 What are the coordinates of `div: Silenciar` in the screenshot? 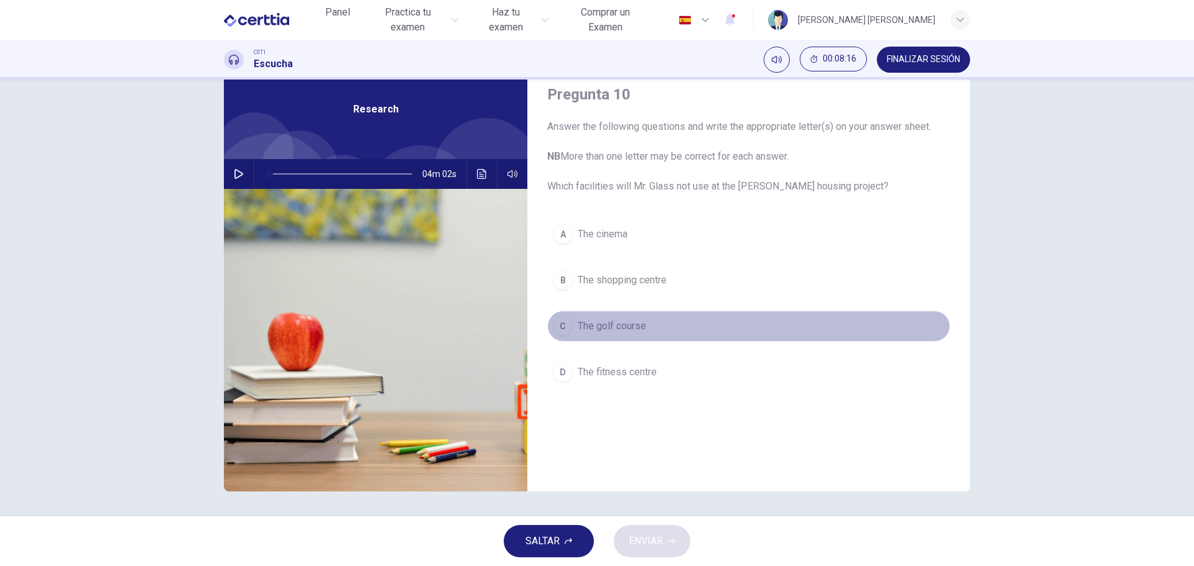 It's located at (777, 60).